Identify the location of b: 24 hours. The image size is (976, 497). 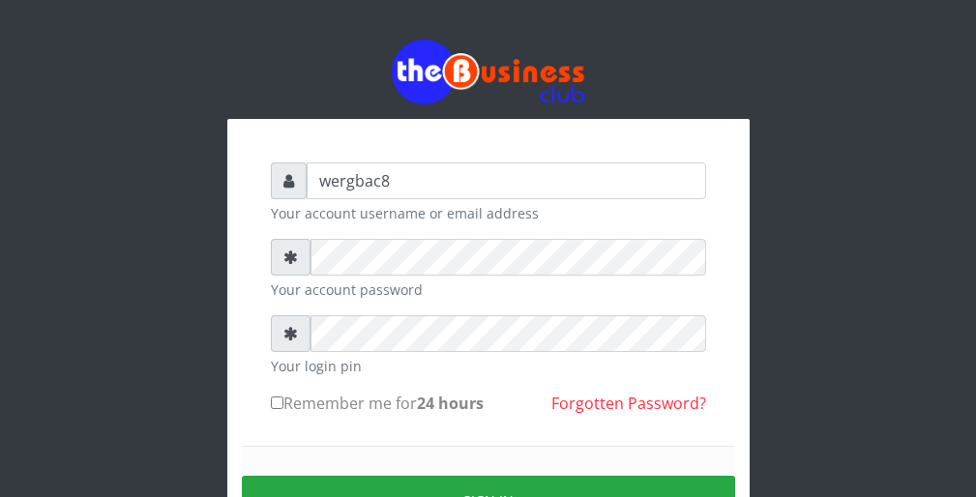
(450, 403).